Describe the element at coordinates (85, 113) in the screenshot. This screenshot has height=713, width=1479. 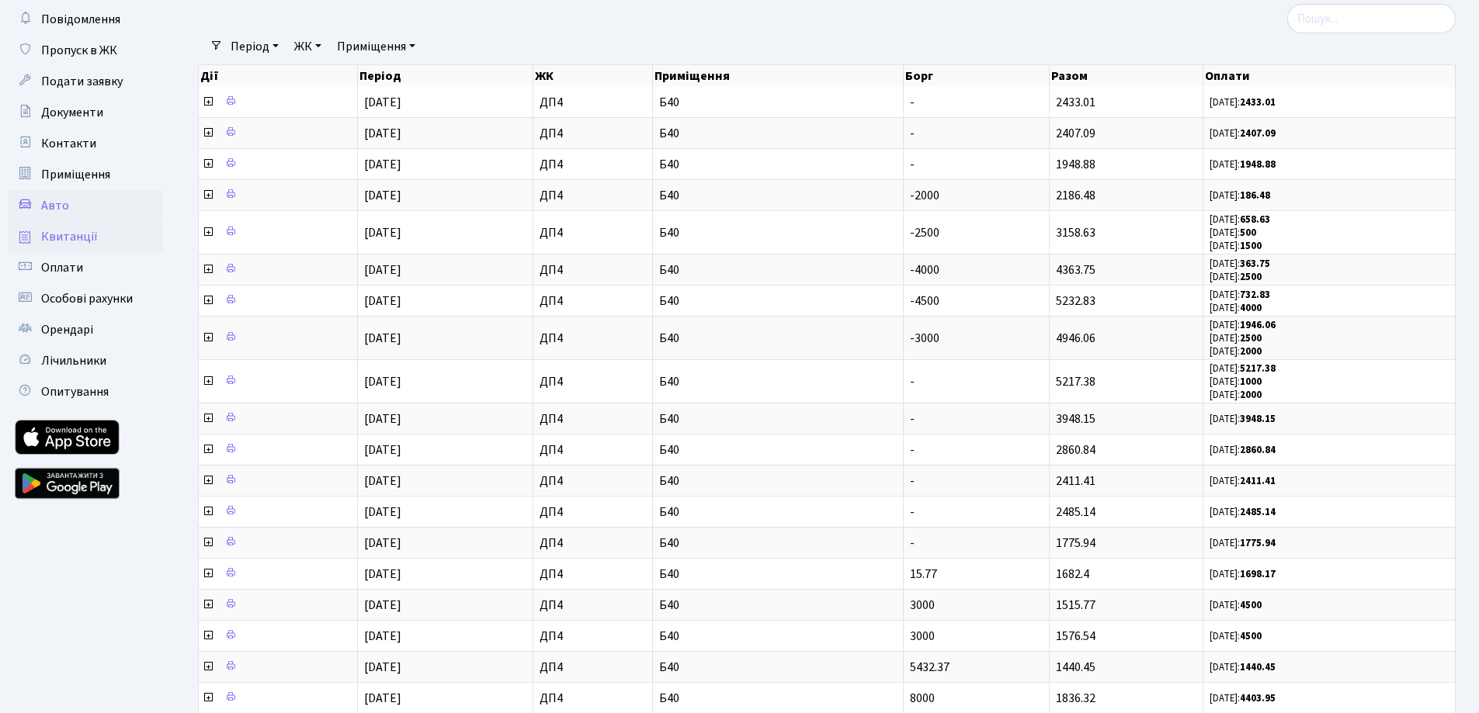
I see `a: Документи` at that location.